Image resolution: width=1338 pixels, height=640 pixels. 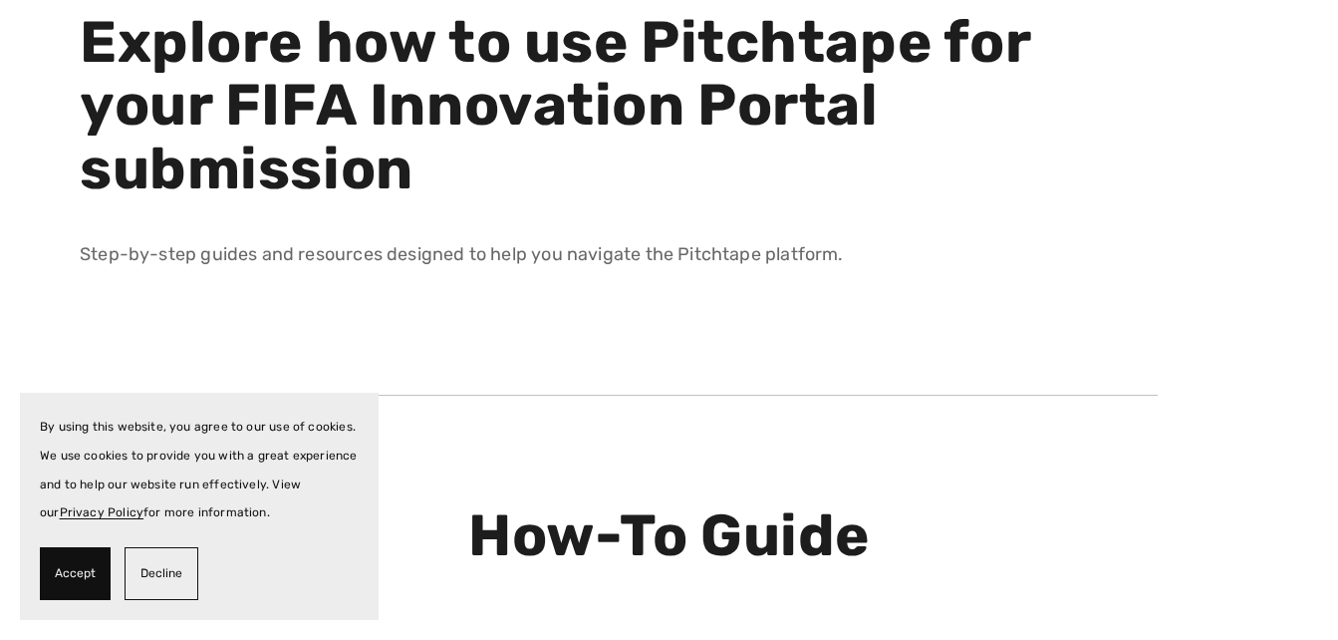 I want to click on h1: Explore how to use Pitchtape for your FIFA Innovation Portal submission, so click(x=568, y=106).